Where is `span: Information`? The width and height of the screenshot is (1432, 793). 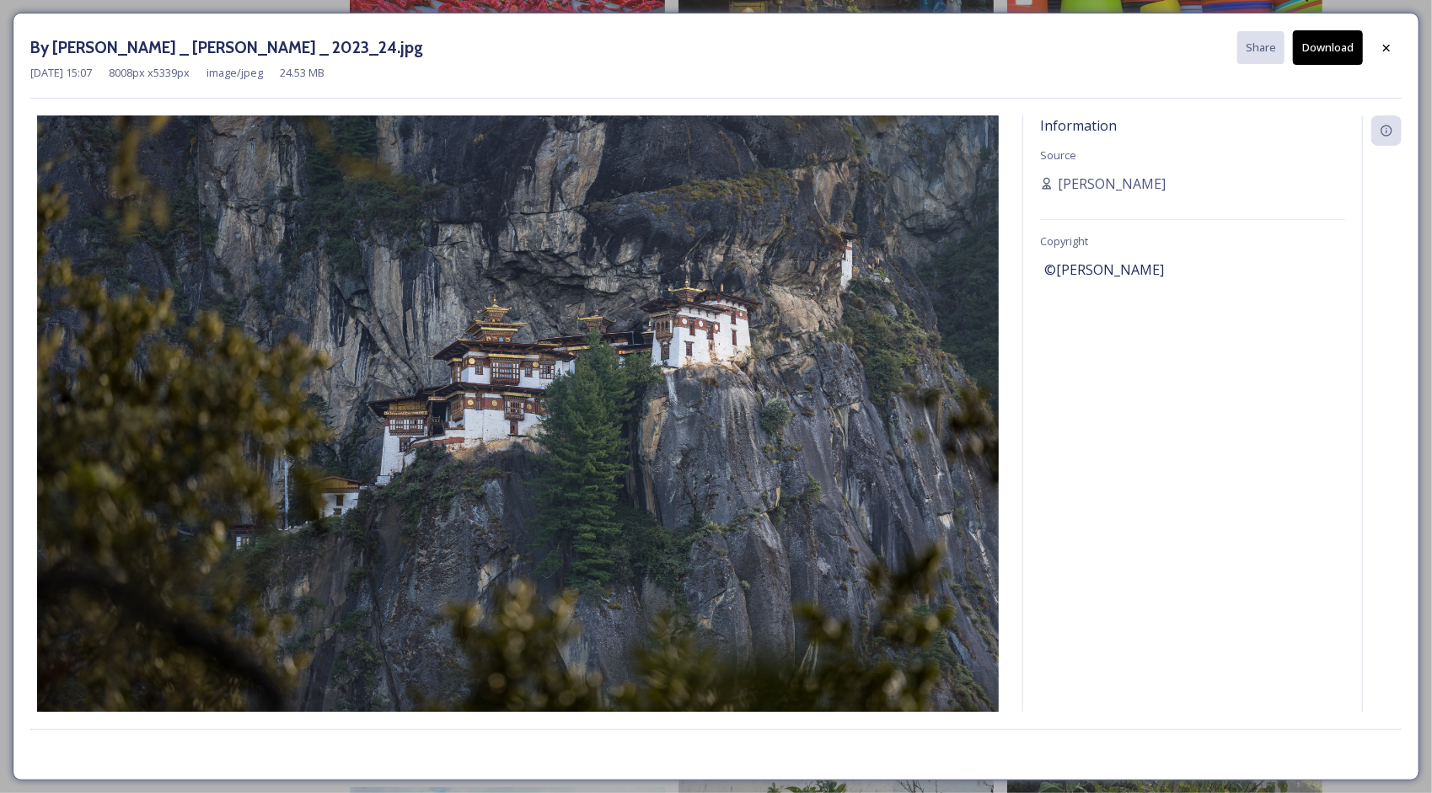
span: Information is located at coordinates (1078, 126).